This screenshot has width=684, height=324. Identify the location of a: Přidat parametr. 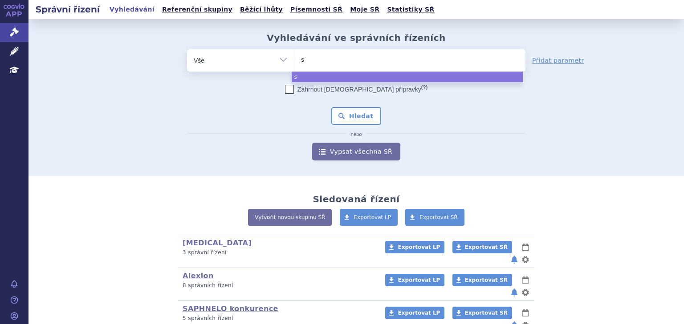
(558, 61).